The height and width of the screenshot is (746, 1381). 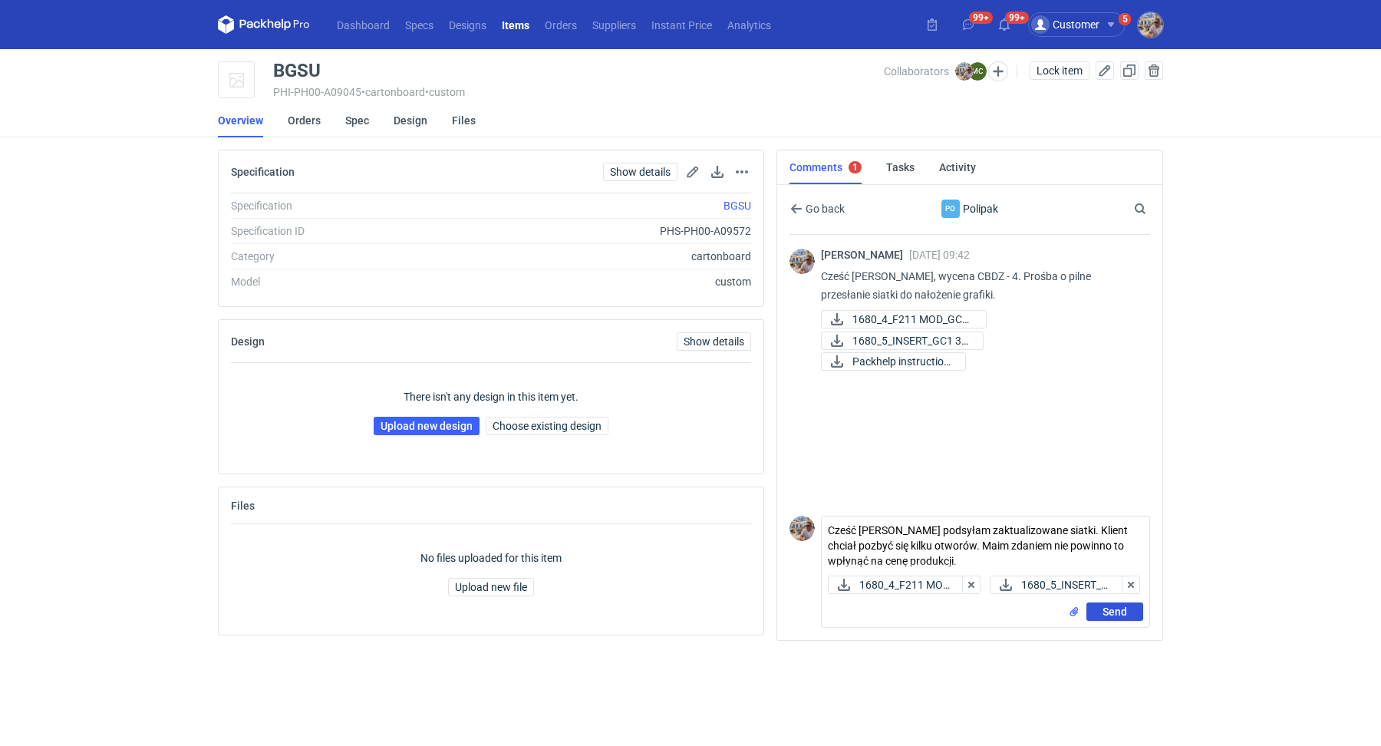 I want to click on div: Category, so click(x=335, y=256).